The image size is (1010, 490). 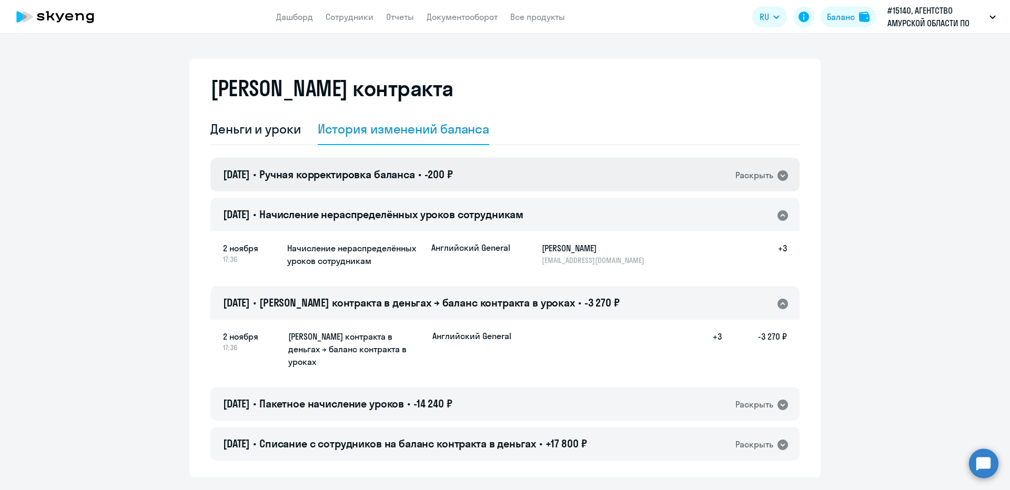 What do you see at coordinates (398, 443) in the screenshot?
I see `span: Списание с сотрудников на баланс контракта в деньгах` at bounding box center [398, 443].